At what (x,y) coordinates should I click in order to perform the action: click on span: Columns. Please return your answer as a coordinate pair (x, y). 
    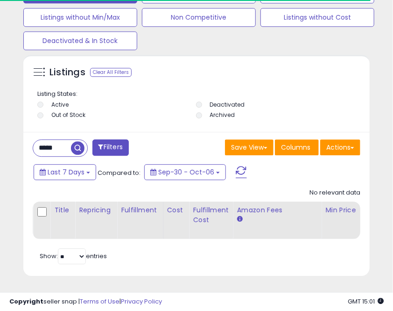
    Looking at the image, I should click on (296, 147).